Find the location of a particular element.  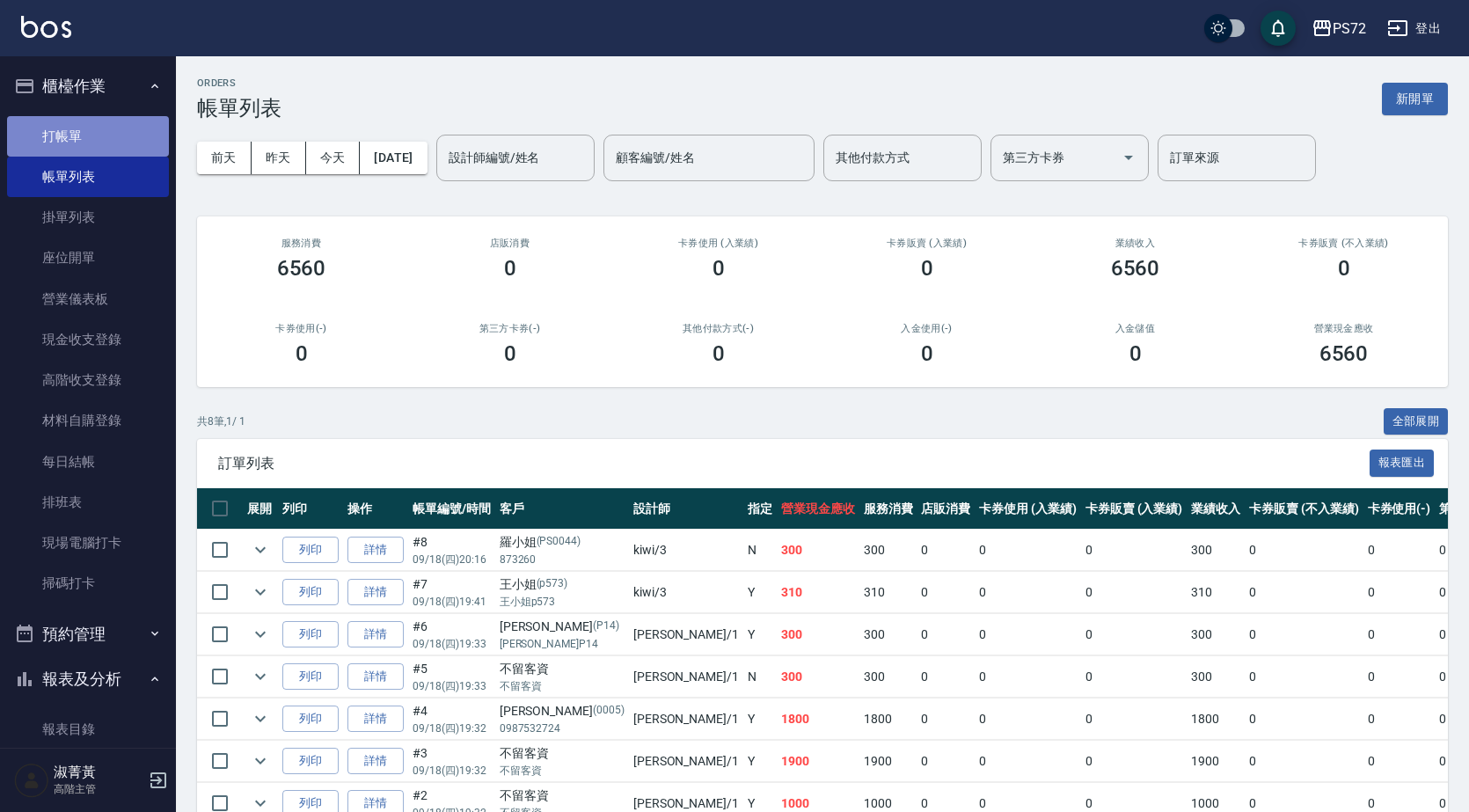

a: 現金收支登錄 is located at coordinates (88, 340).